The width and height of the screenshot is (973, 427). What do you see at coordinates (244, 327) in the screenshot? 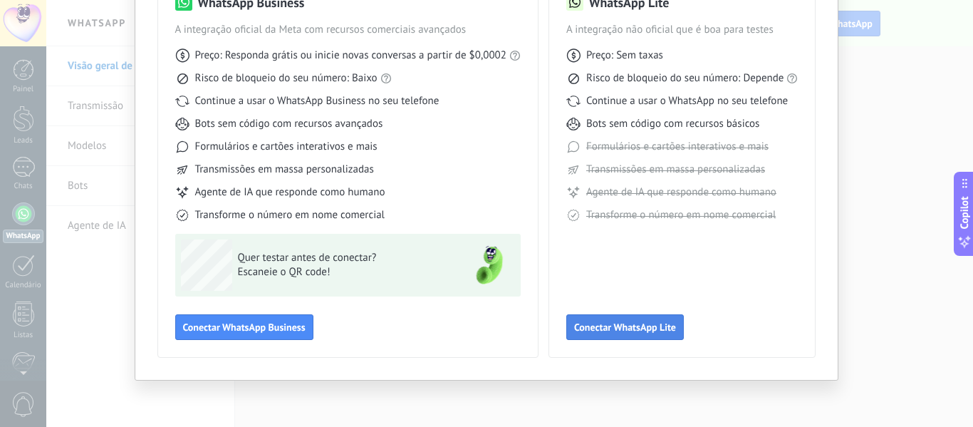
I see `button: Conectar WhatsApp Business` at bounding box center [244, 327].